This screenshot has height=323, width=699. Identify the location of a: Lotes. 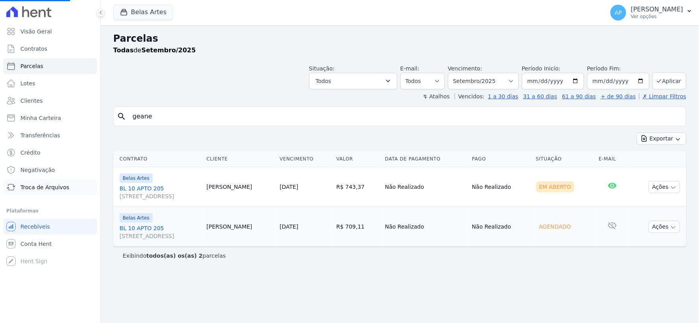
(50, 83).